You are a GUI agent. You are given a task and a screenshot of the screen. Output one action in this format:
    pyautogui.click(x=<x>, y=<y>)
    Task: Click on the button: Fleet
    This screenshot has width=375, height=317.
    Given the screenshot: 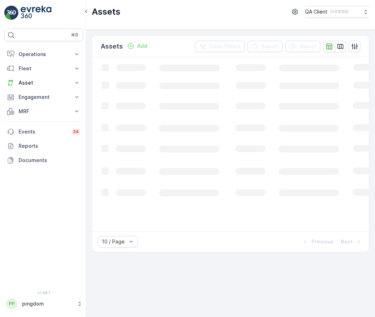 What is the action you would take?
    pyautogui.click(x=44, y=69)
    